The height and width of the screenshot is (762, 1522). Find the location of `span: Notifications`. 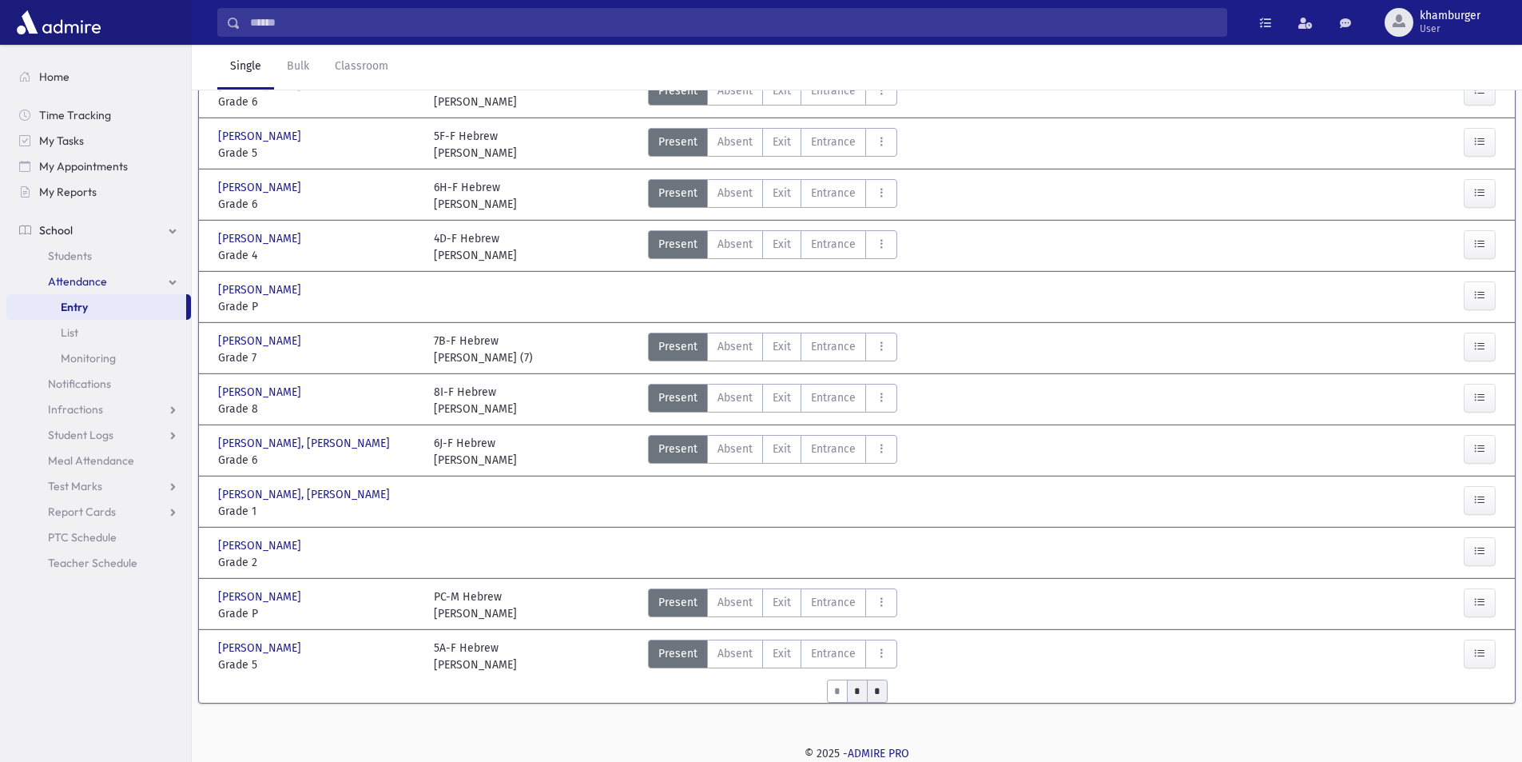

span: Notifications is located at coordinates (79, 384).